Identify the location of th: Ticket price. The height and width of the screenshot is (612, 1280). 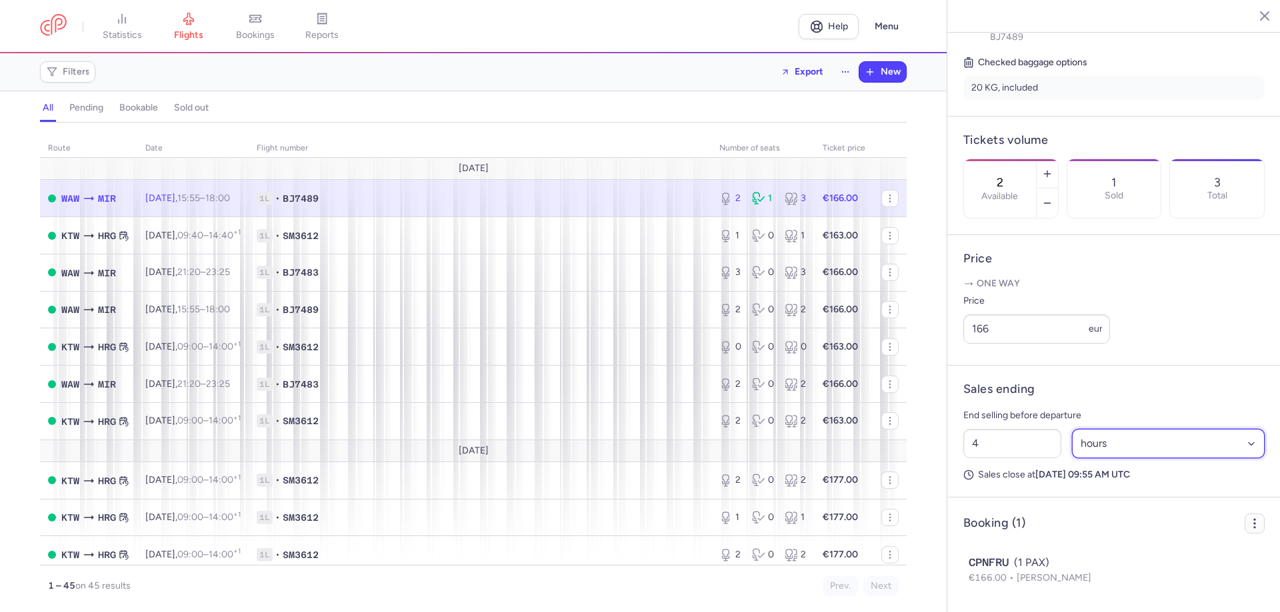
(844, 149).